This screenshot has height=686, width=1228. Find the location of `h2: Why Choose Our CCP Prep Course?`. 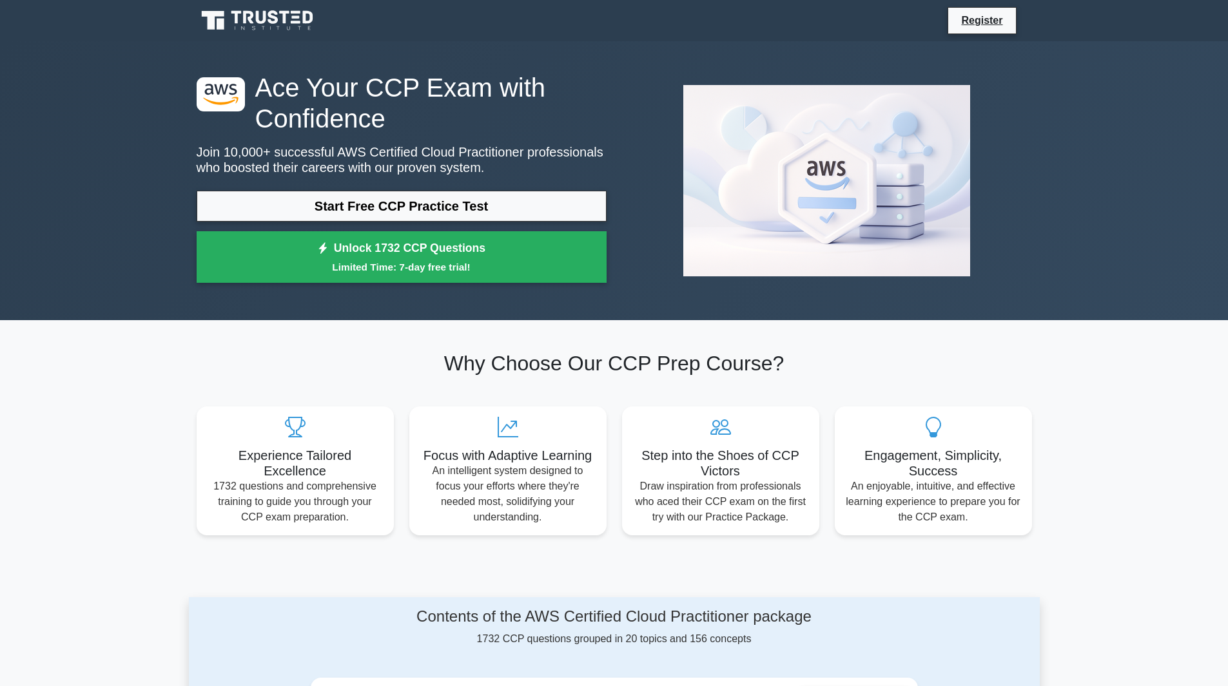

h2: Why Choose Our CCP Prep Course? is located at coordinates (614, 364).